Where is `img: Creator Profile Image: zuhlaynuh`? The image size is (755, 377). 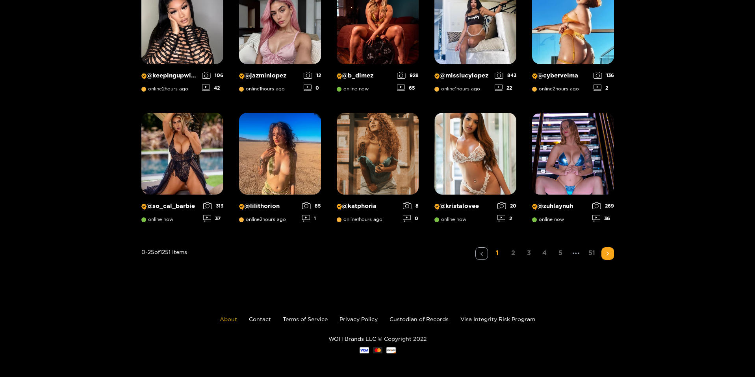 img: Creator Profile Image: zuhlaynuh is located at coordinates (573, 154).